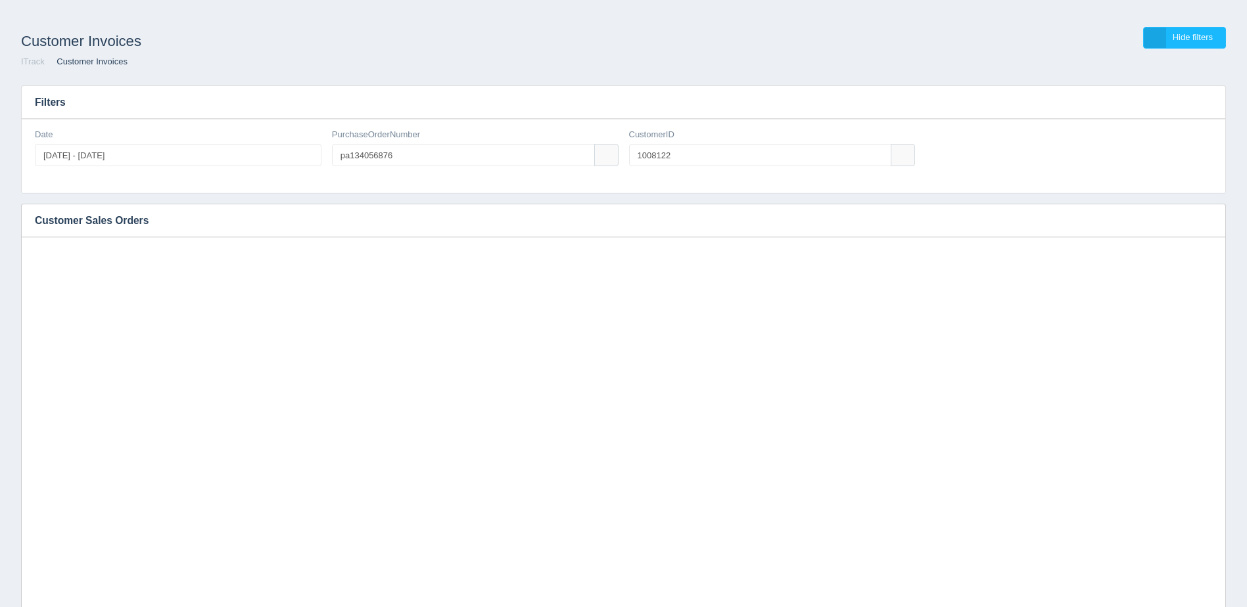  Describe the element at coordinates (613, 221) in the screenshot. I see `h3: Customer Sales Orders` at that location.